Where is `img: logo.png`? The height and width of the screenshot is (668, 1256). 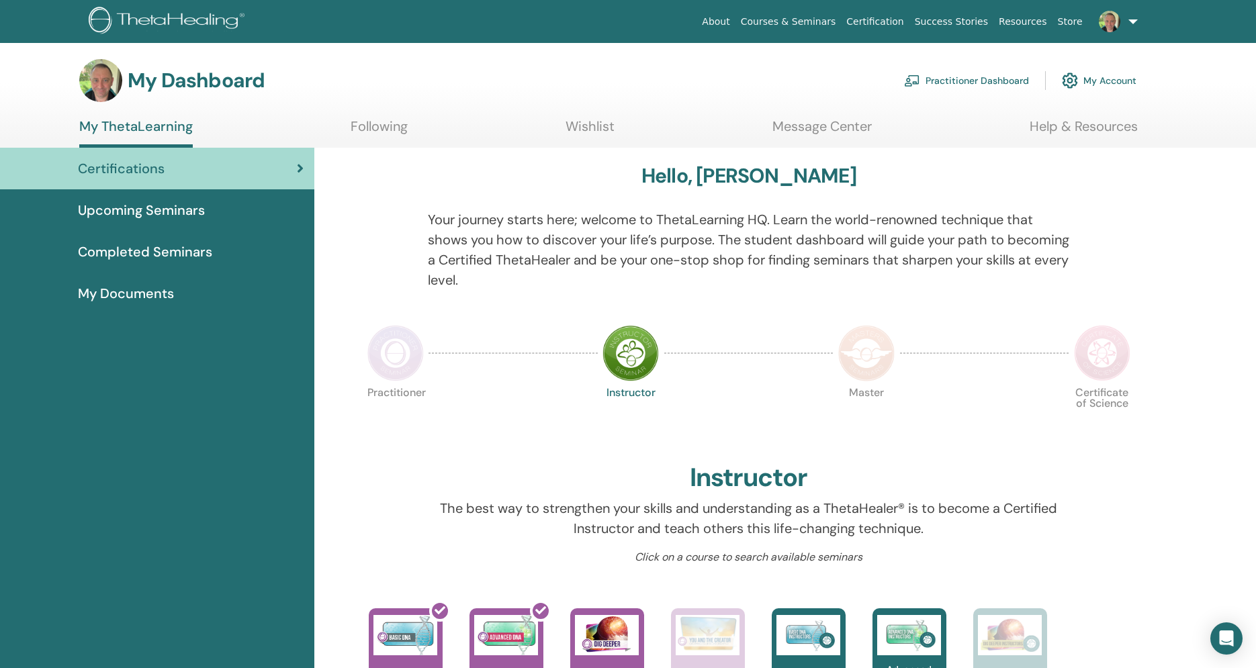
img: logo.png is located at coordinates (169, 21).